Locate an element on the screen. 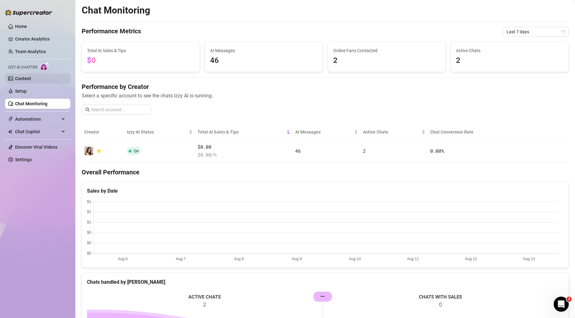 The height and width of the screenshot is (318, 575). h4: Overall Performance is located at coordinates (325, 172).